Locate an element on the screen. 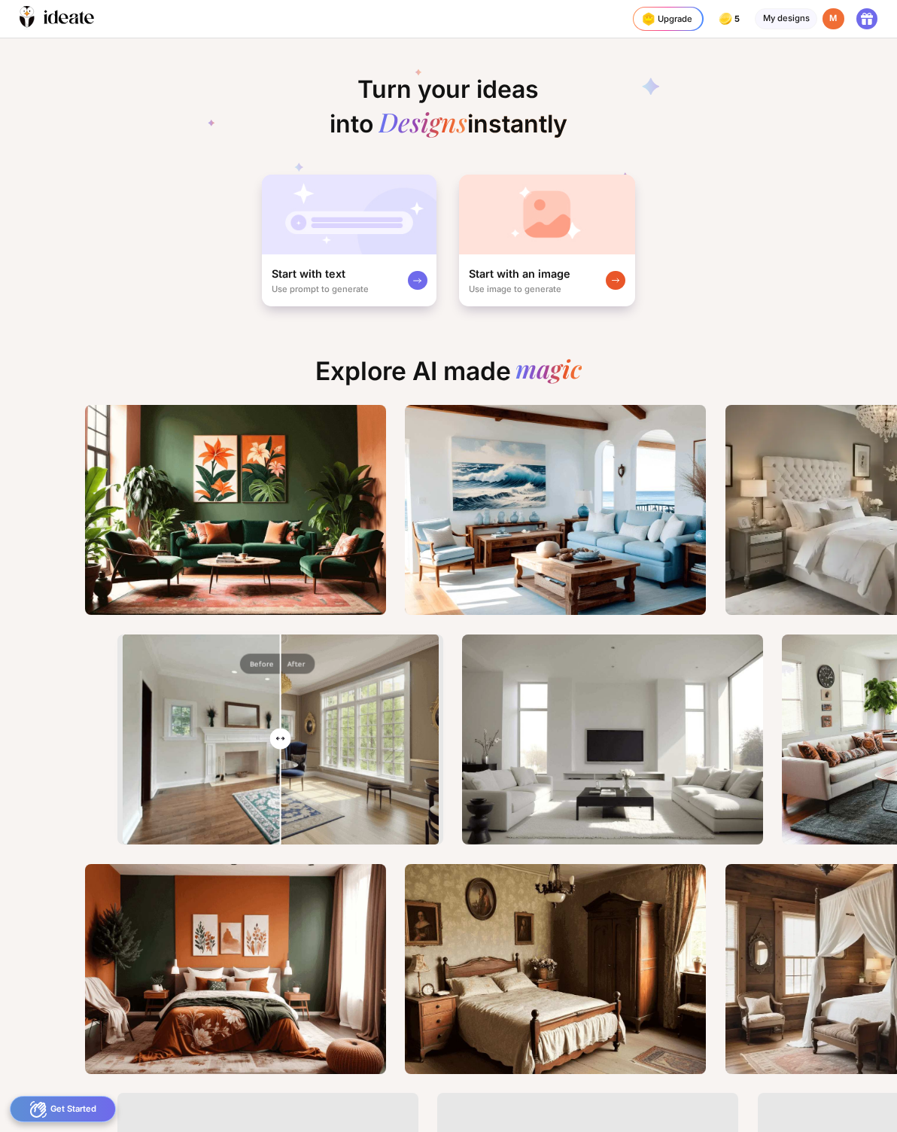 Image resolution: width=897 pixels, height=1132 pixels. img: Thumbnailtext2image_00686_.png is located at coordinates (613, 739).